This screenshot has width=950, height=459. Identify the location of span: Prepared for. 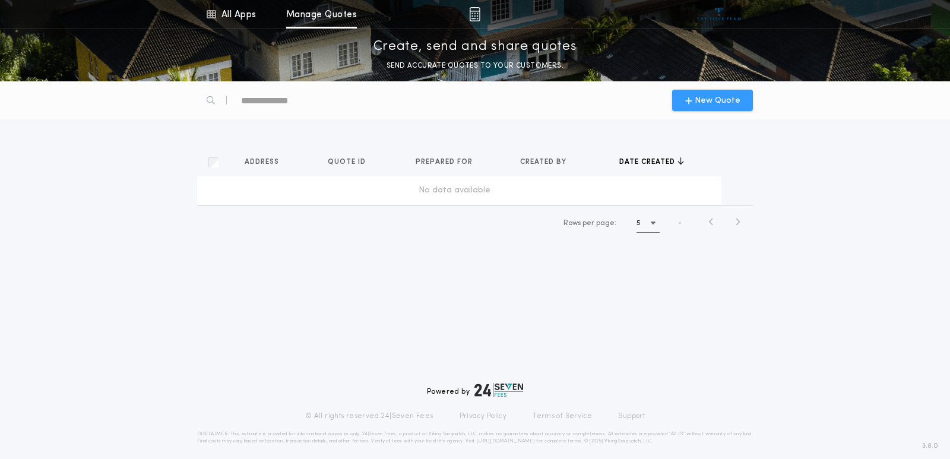
(445, 162).